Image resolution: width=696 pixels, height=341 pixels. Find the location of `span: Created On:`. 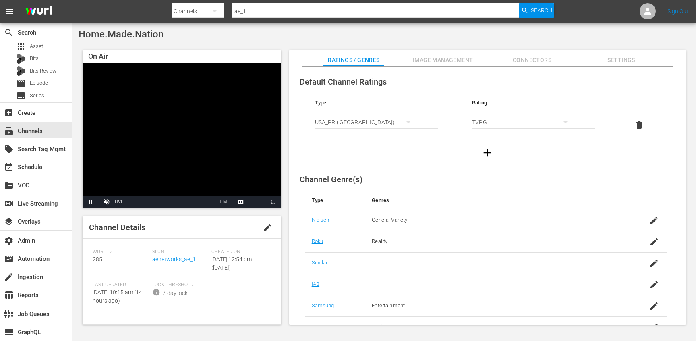

span: Created On: is located at coordinates (239, 252).